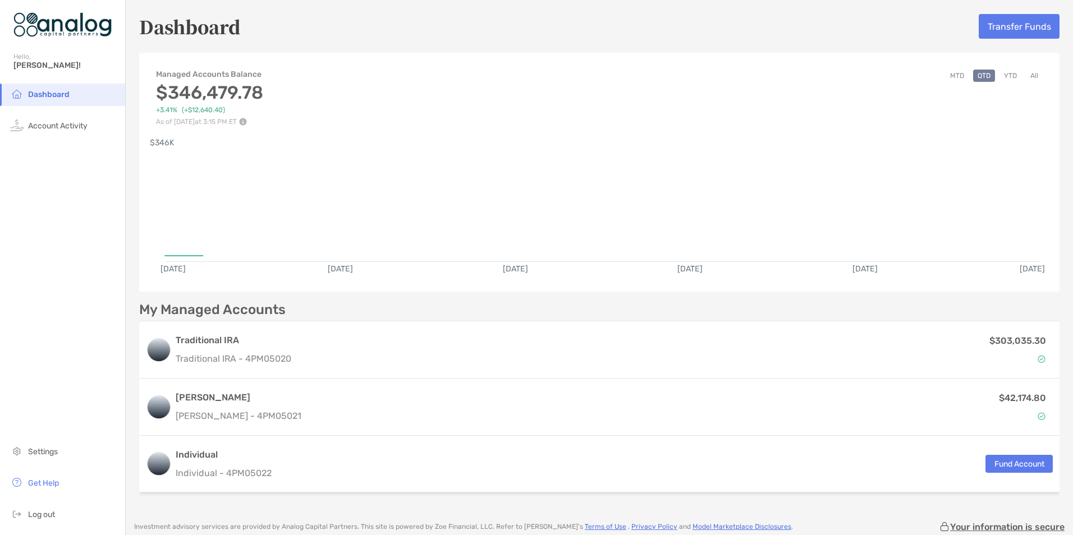 The width and height of the screenshot is (1073, 535). I want to click on span: Account Activity, so click(58, 126).